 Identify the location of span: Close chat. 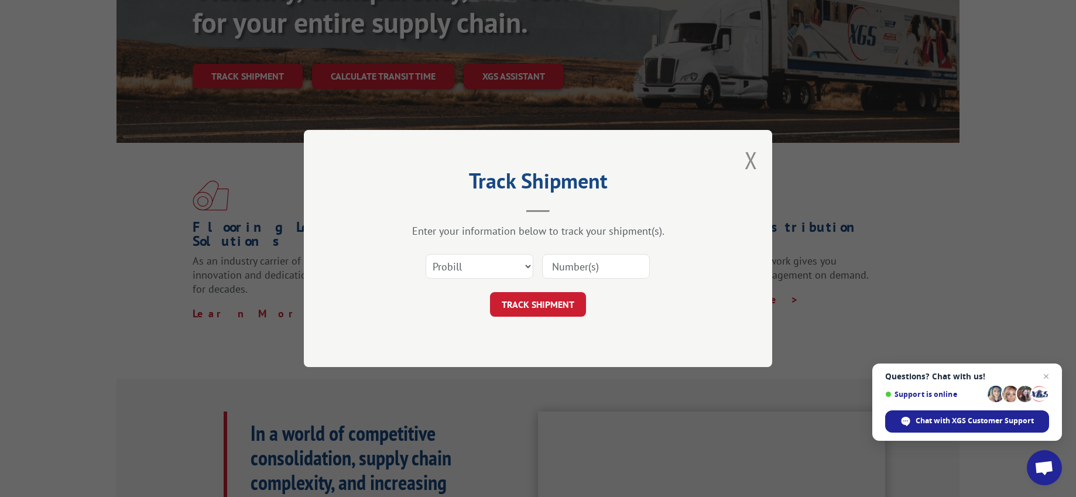
(1046, 376).